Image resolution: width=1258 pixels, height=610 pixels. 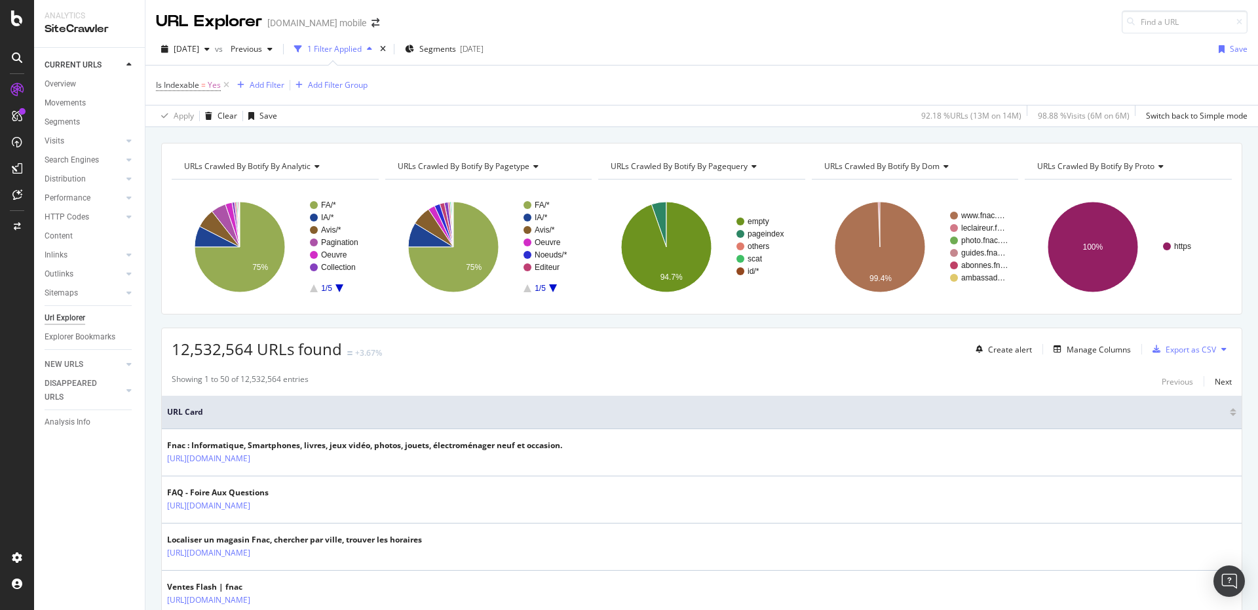 I want to click on div: Analysis Info, so click(x=67, y=422).